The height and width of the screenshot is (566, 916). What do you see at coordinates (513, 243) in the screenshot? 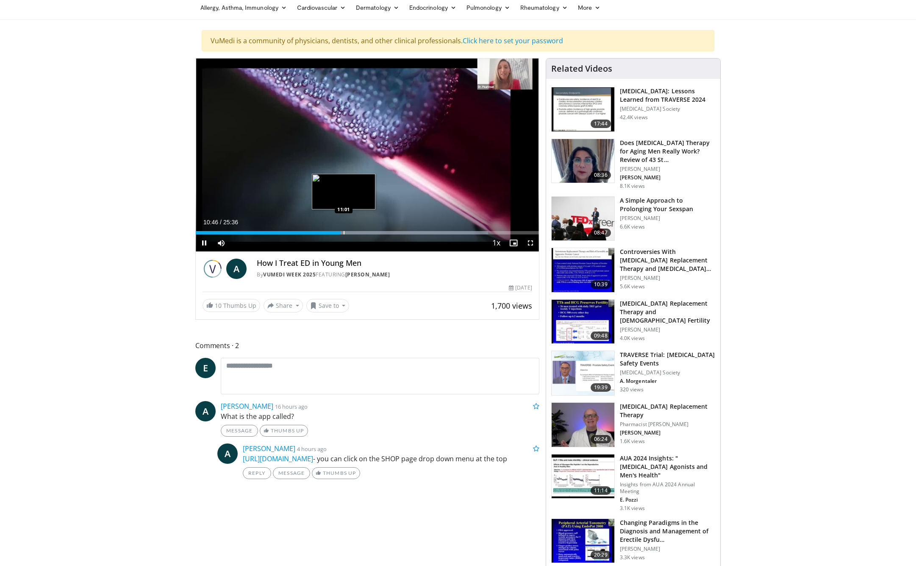
I see `button: Enable picture-in-picture mode` at bounding box center [513, 243].